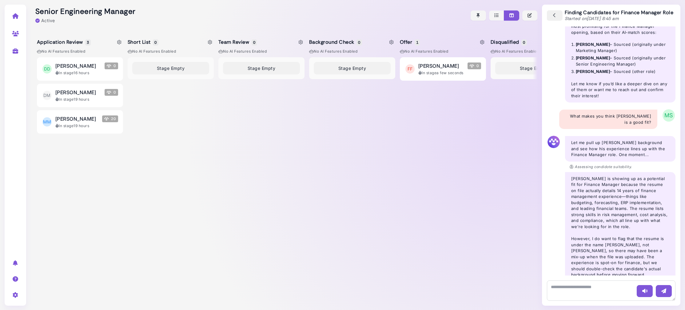 This screenshot has height=310, width=685. I want to click on span: 20, so click(110, 119).